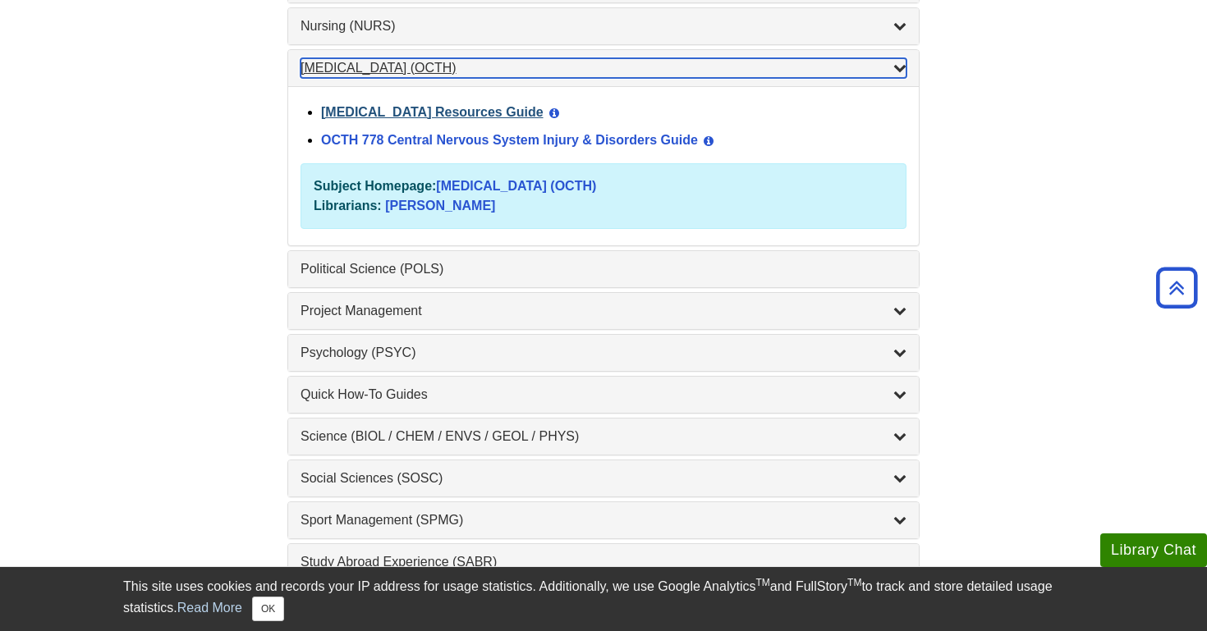 Image resolution: width=1207 pixels, height=631 pixels. Describe the element at coordinates (347, 205) in the screenshot. I see `strong: Librarians:` at that location.